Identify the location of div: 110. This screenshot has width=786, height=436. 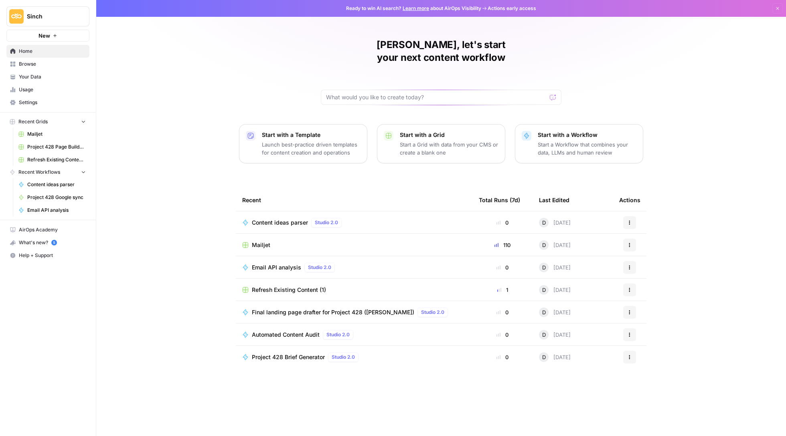
(502, 245).